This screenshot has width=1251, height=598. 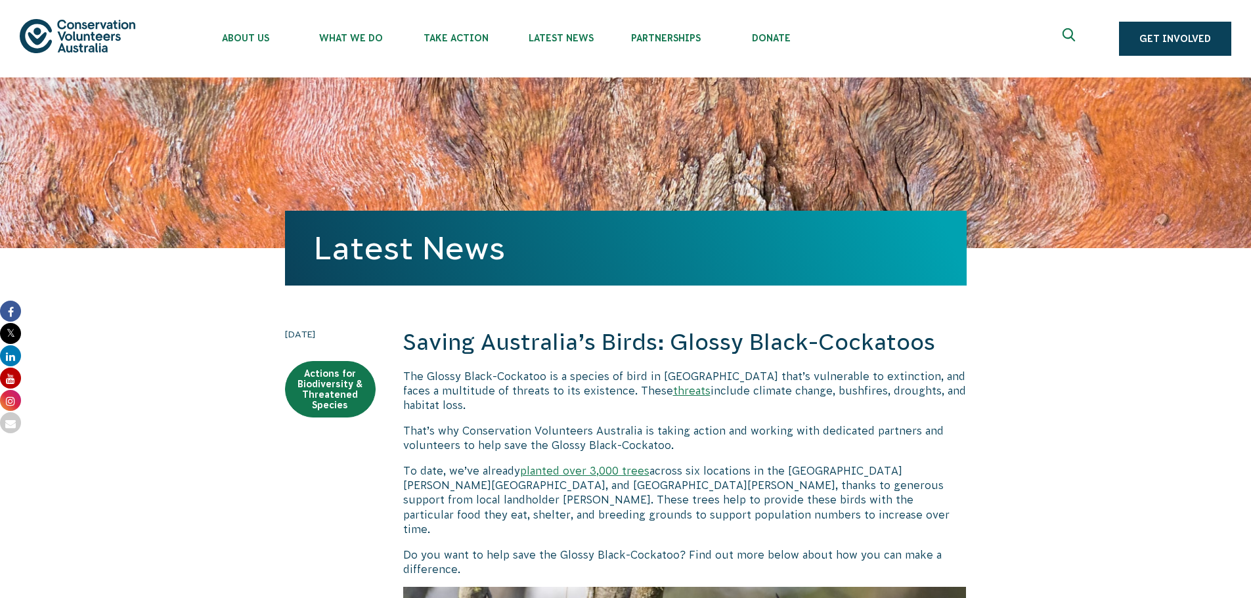 I want to click on p: Do you want to help save the Glossy Black-Cockatoo? Find out more below about how you can make a ..., so click(x=685, y=562).